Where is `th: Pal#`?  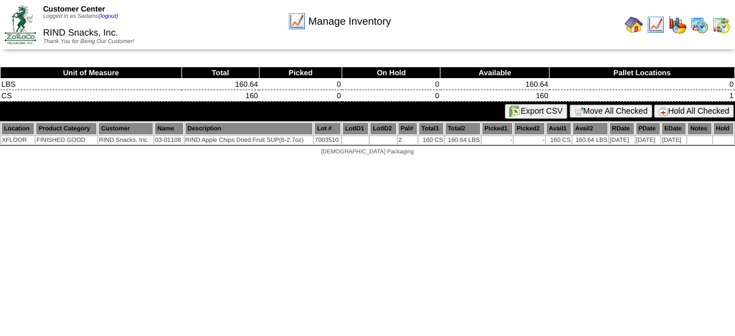 th: Pal# is located at coordinates (408, 129).